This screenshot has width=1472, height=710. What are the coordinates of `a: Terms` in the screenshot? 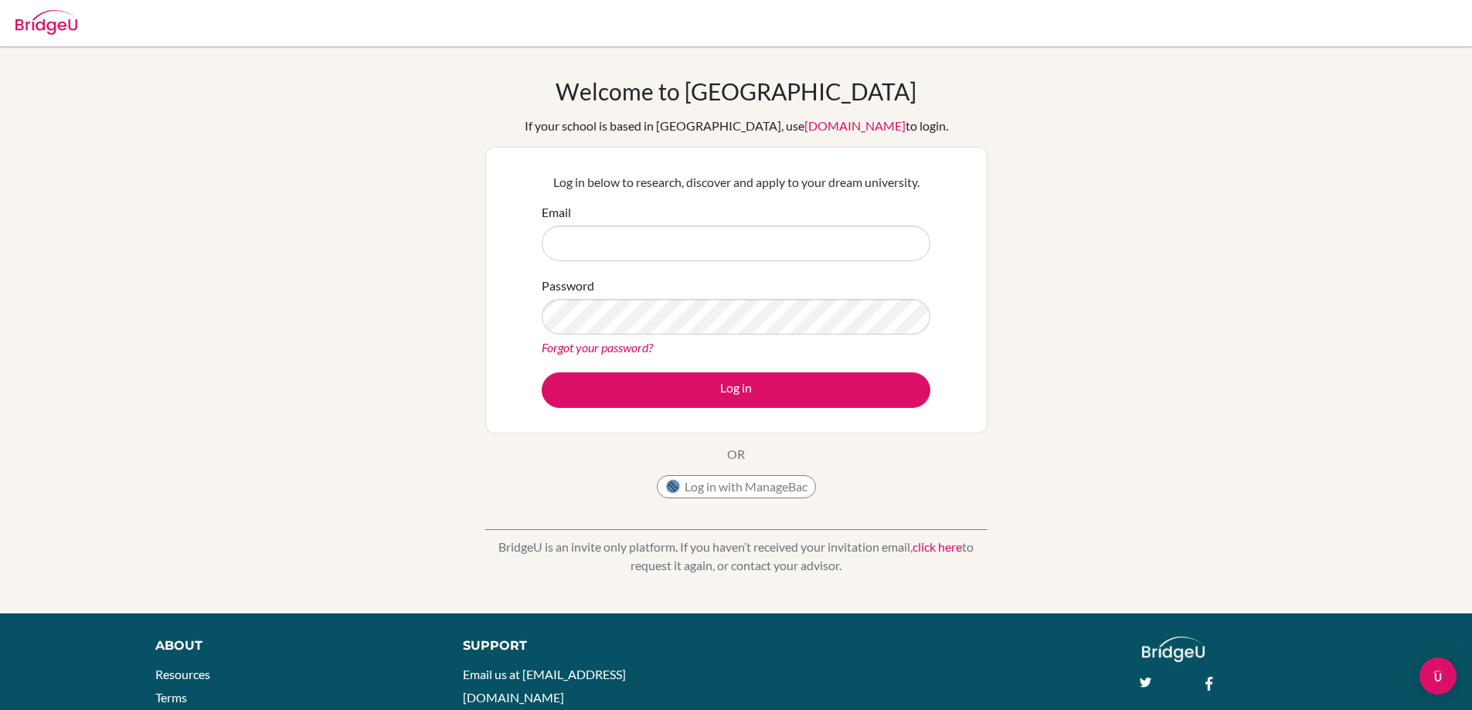 It's located at (171, 697).